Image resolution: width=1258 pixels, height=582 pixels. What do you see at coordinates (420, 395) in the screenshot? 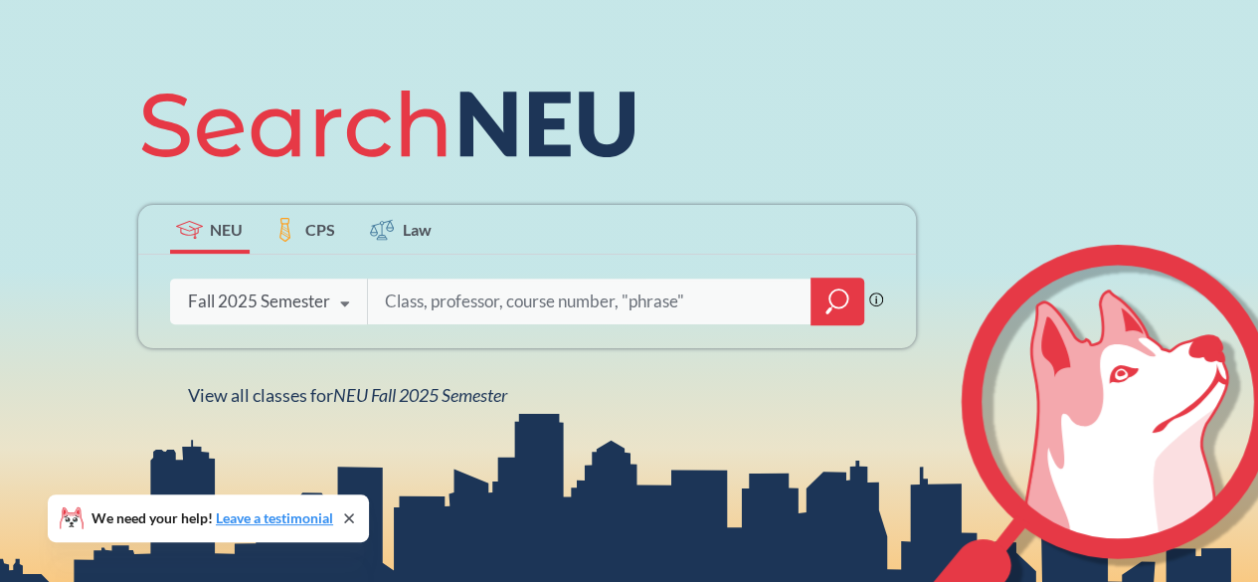
I see `span: NEU Fall 2025 Semester` at bounding box center [420, 395].